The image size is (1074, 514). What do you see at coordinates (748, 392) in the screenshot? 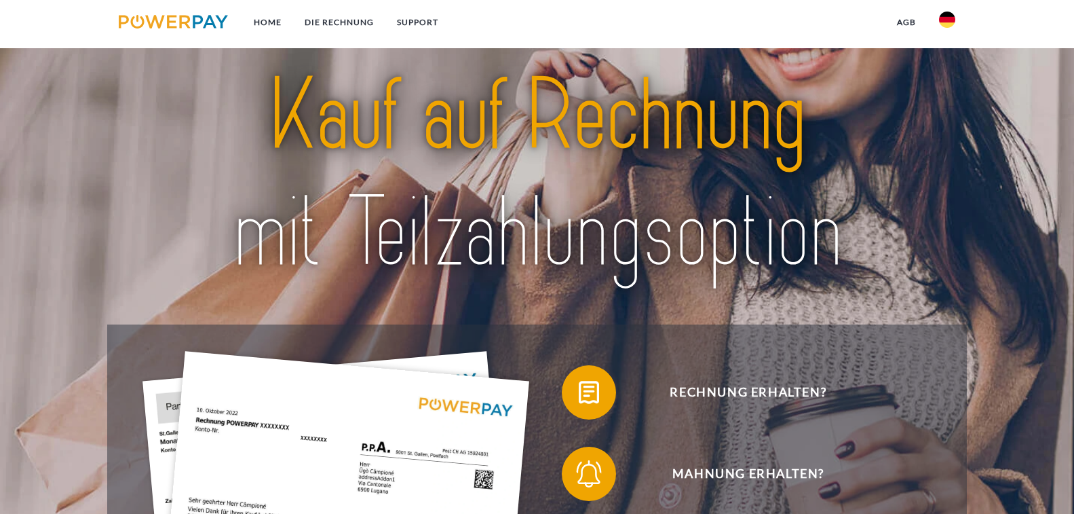
I see `span: Rechnung erhalten?` at bounding box center [748, 392].